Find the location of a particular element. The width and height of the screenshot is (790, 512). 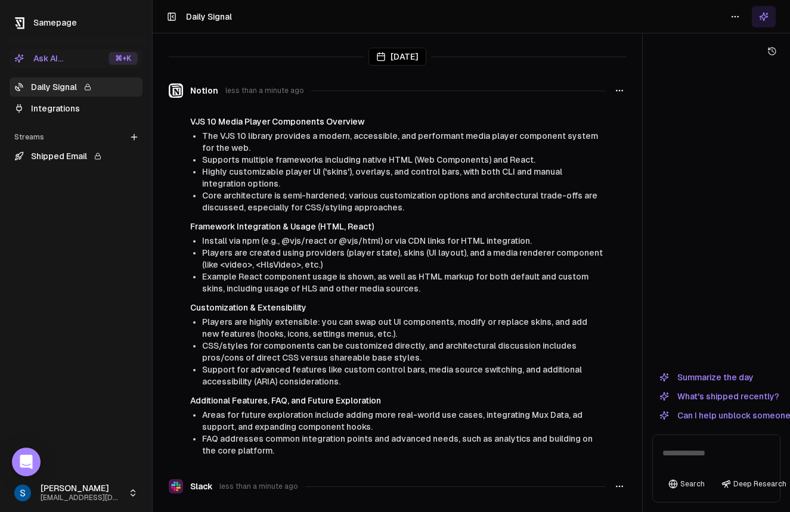

span: Core architecture is semi-hardened; various customization options and architectural trade-offs ar... is located at coordinates (400, 202).